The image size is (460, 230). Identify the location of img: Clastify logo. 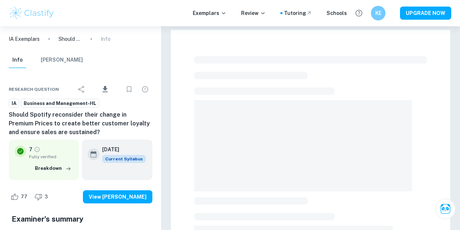
(32, 13).